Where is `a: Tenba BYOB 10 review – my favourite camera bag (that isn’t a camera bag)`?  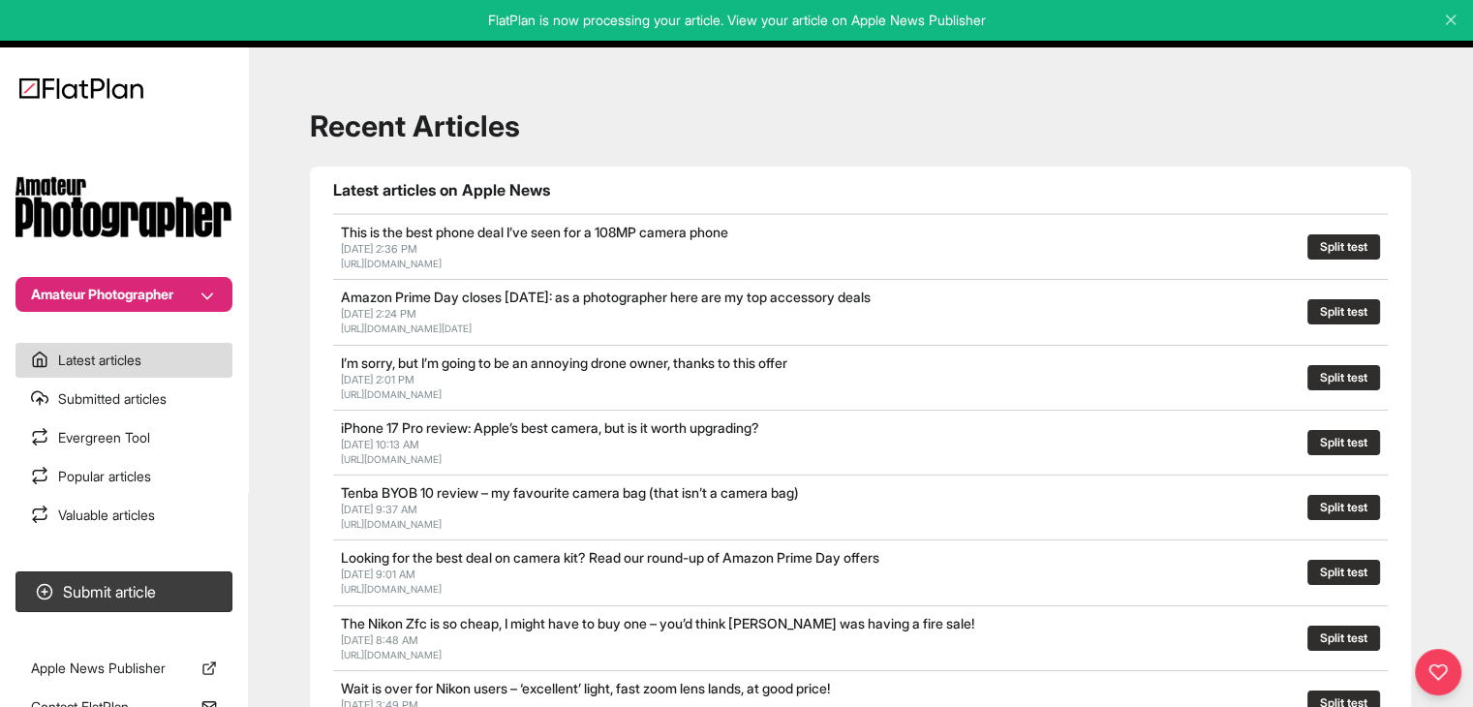
a: Tenba BYOB 10 review – my favourite camera bag (that isn’t a camera bag) is located at coordinates (569, 492).